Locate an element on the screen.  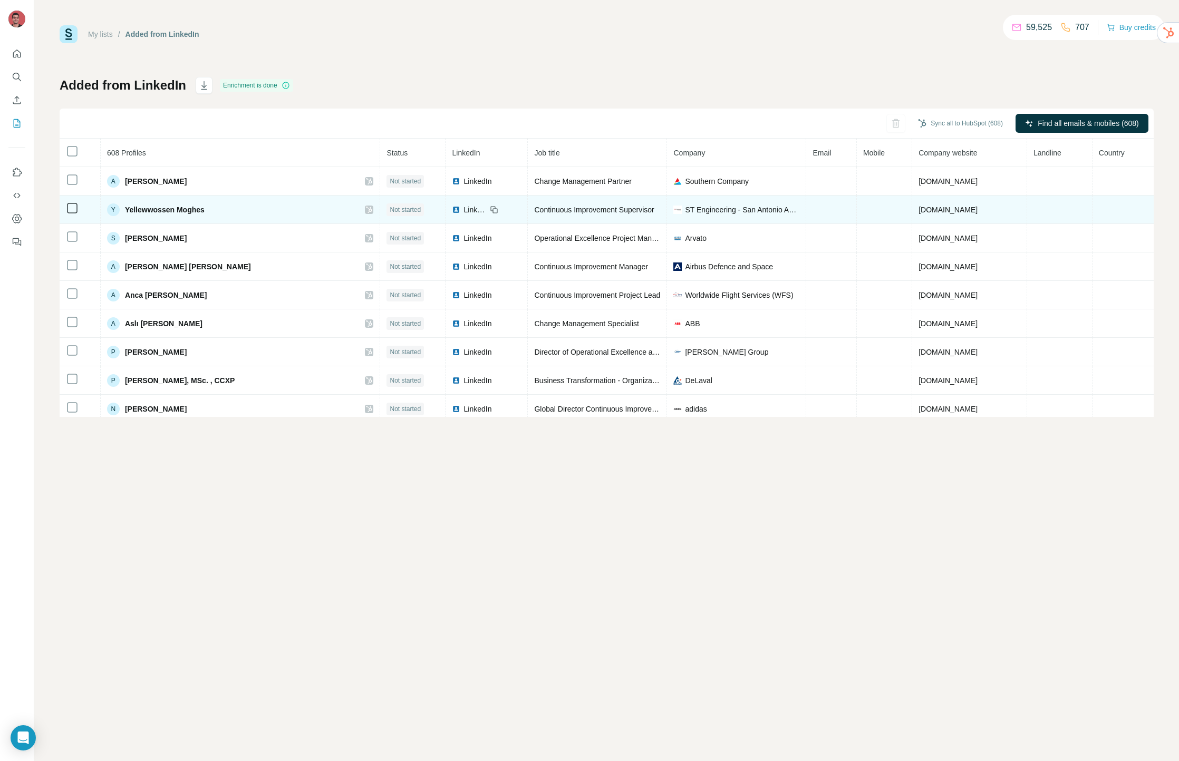
span: Change Management Partner is located at coordinates (583, 181).